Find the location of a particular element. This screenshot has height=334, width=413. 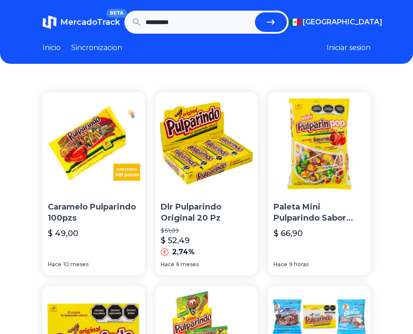

p: $ 49,00 is located at coordinates (63, 233).